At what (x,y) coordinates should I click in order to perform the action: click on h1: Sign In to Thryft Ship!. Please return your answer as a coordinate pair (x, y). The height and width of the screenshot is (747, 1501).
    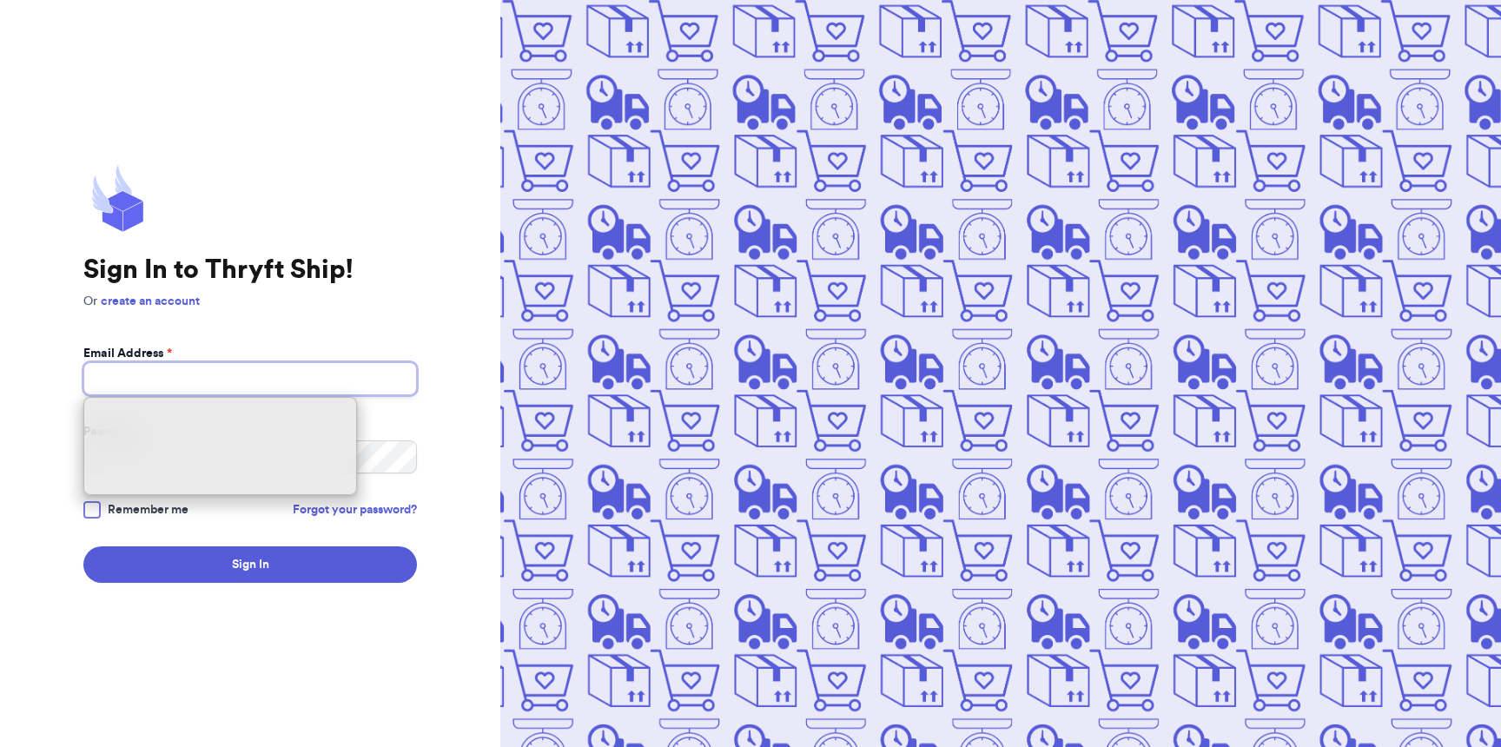
    Looking at the image, I should click on (250, 270).